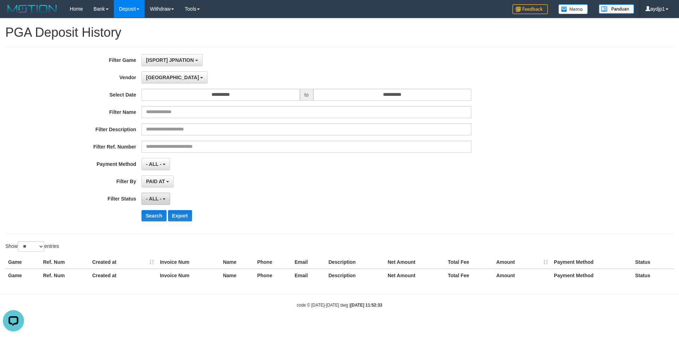 This screenshot has width=679, height=337. What do you see at coordinates (340, 33) in the screenshot?
I see `h1: PGA Deposit History` at bounding box center [340, 33].